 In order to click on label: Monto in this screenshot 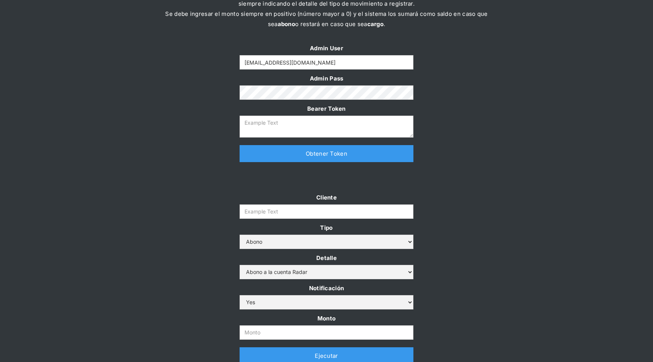, I will do `click(326, 318)`.